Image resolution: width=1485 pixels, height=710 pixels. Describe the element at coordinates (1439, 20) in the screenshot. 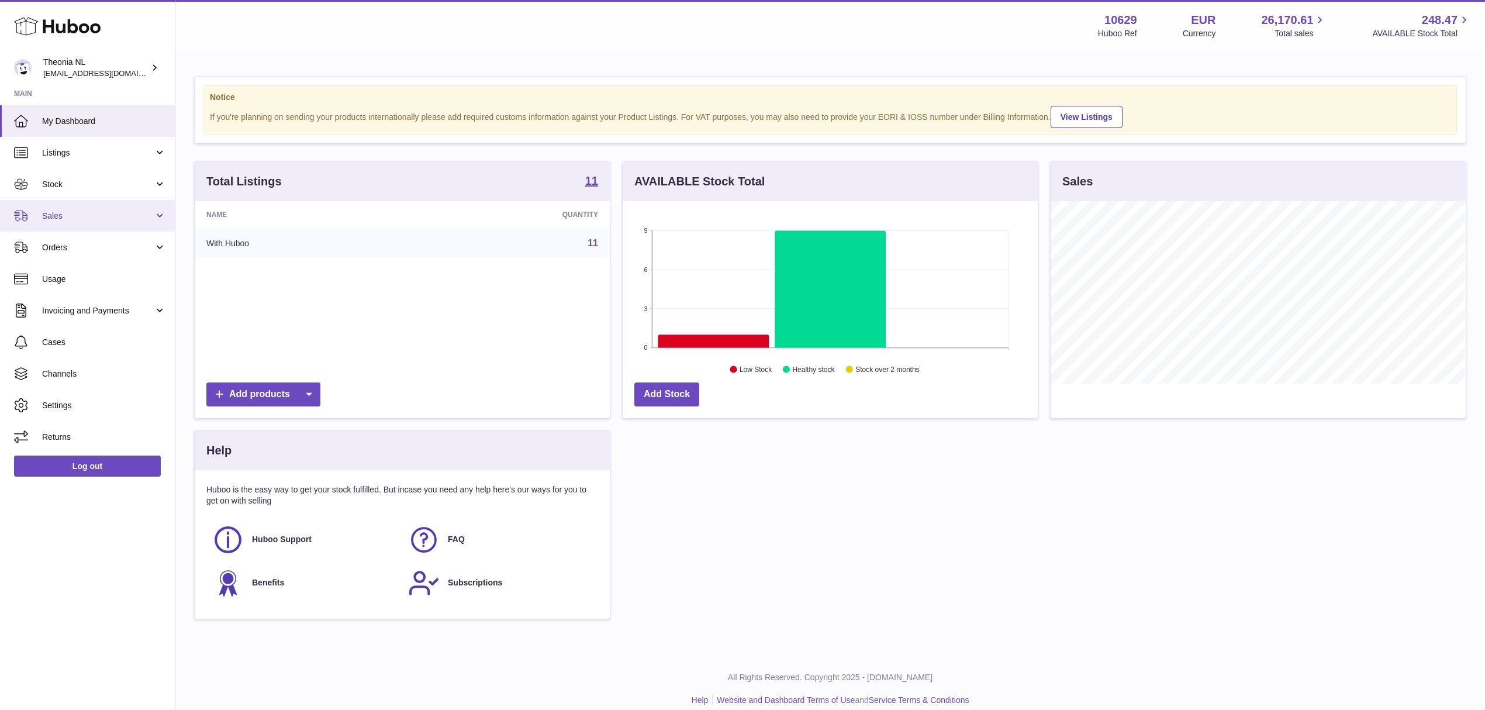

I see `span: 248.47` at that location.